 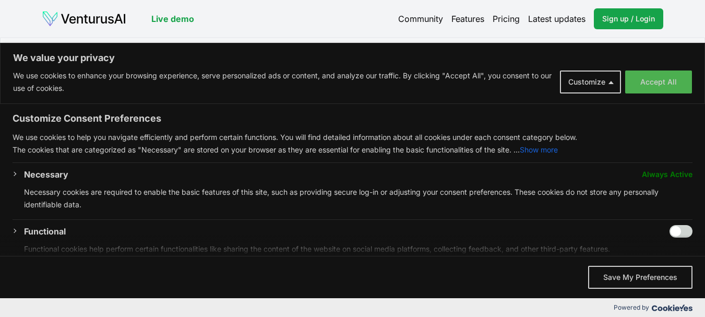 I want to click on button: Functional, so click(x=45, y=231).